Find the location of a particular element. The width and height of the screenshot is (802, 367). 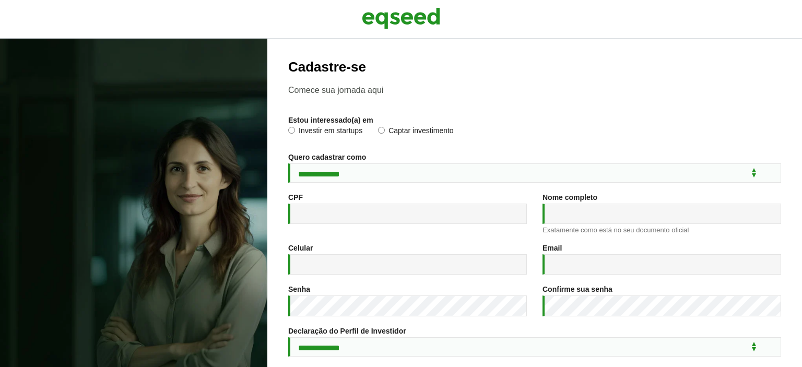

label: Estou interessado(a) em is located at coordinates (330, 120).